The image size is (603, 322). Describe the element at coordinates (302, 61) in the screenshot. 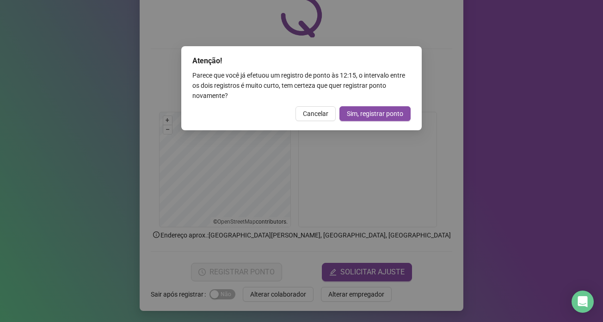

I see `div: Atenção!` at that location.